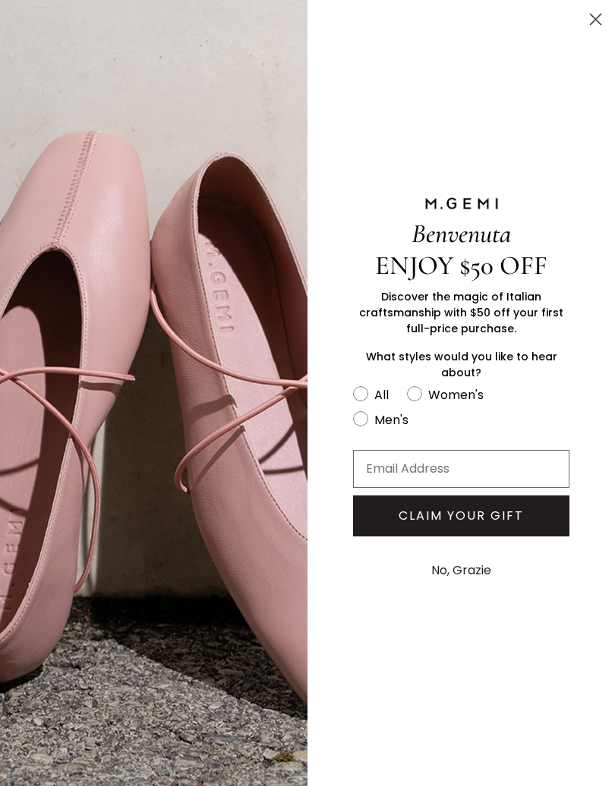 The image size is (615, 786). Describe the element at coordinates (455, 395) in the screenshot. I see `div: Women's` at that location.